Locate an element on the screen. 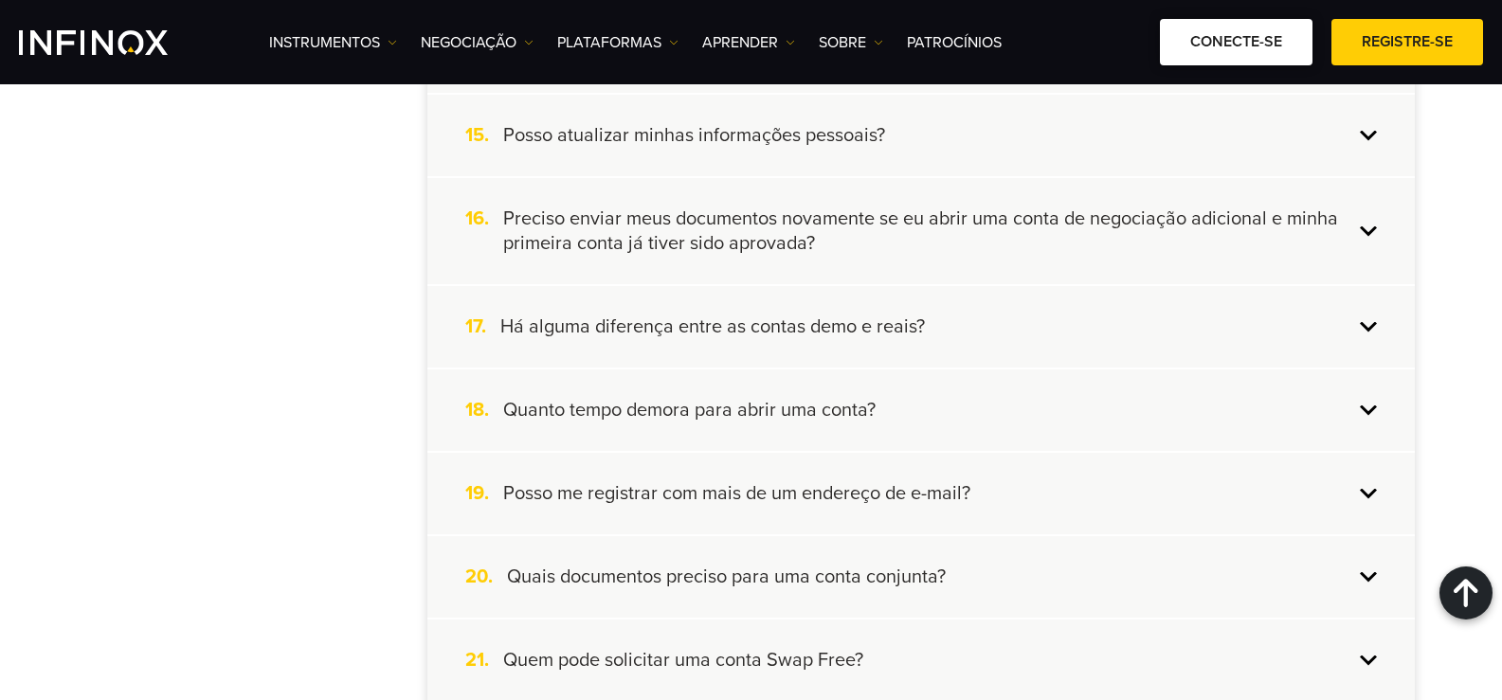 The image size is (1502, 700). font: Quais documentos preciso para uma conta conjunta? is located at coordinates (726, 577).